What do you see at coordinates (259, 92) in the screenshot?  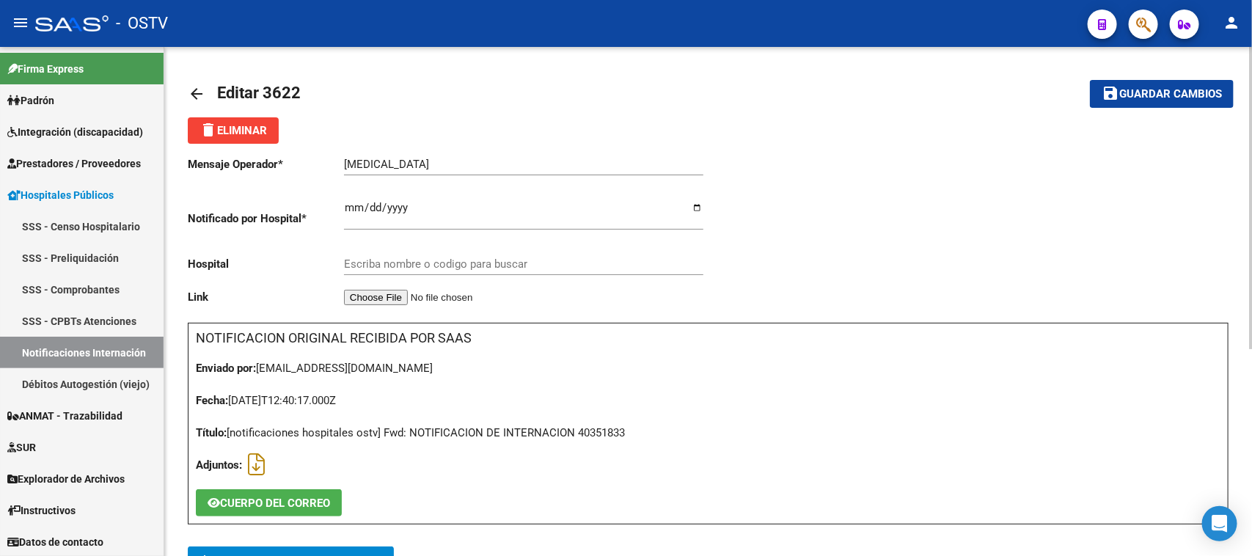 I see `span: Editar 3622` at bounding box center [259, 92].